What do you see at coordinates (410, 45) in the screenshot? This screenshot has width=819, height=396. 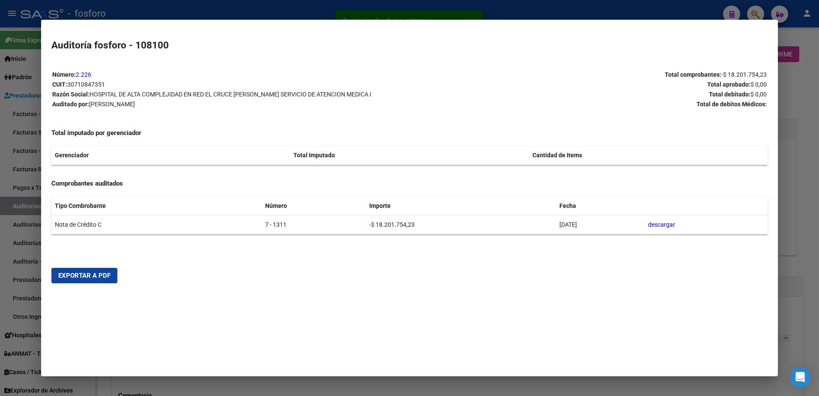 I see `h2: Auditoría fosforo - 108100` at bounding box center [410, 45].